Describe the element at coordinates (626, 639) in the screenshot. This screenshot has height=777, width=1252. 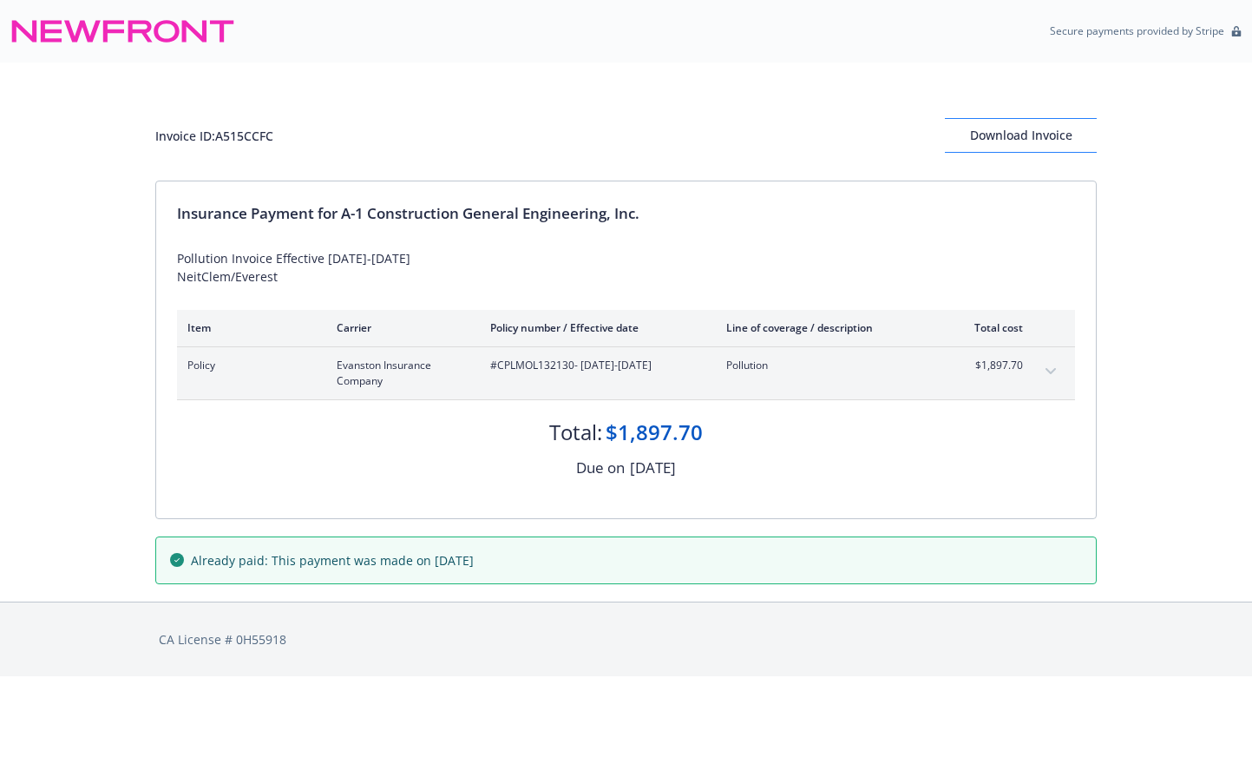
I see `div: CA License # 0H55918` at that location.